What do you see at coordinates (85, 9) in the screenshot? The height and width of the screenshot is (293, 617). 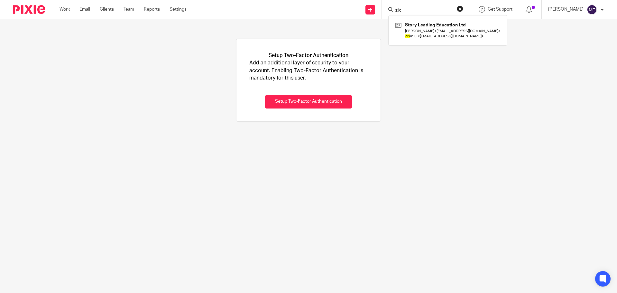 I see `a: Email` at bounding box center [85, 9].